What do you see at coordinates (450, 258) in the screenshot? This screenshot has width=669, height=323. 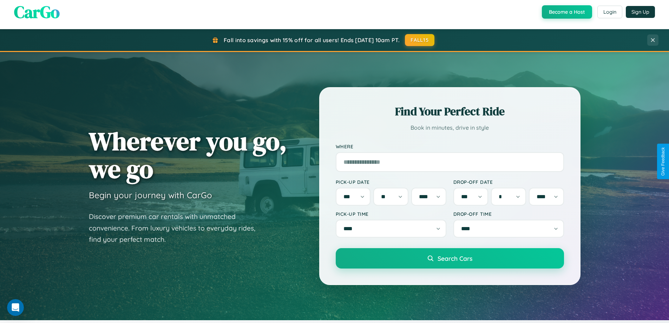 I see `button: Search Cars` at bounding box center [450, 258].